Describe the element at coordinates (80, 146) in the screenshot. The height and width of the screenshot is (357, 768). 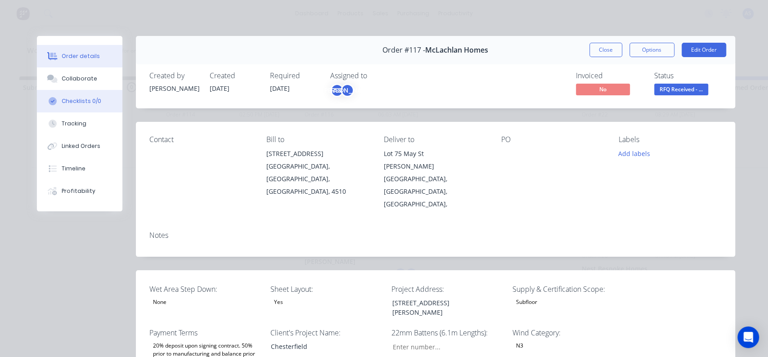
I see `button: Linked Orders` at that location.